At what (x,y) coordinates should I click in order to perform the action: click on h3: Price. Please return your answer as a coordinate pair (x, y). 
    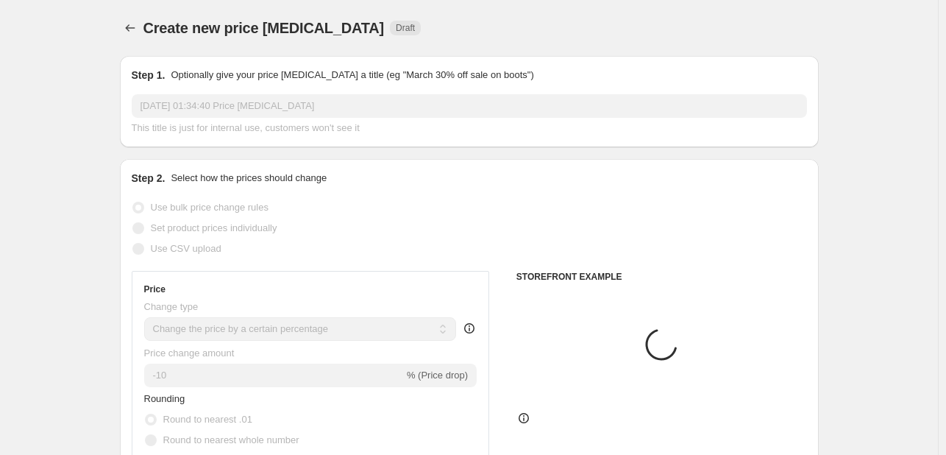
    Looking at the image, I should click on (154, 289).